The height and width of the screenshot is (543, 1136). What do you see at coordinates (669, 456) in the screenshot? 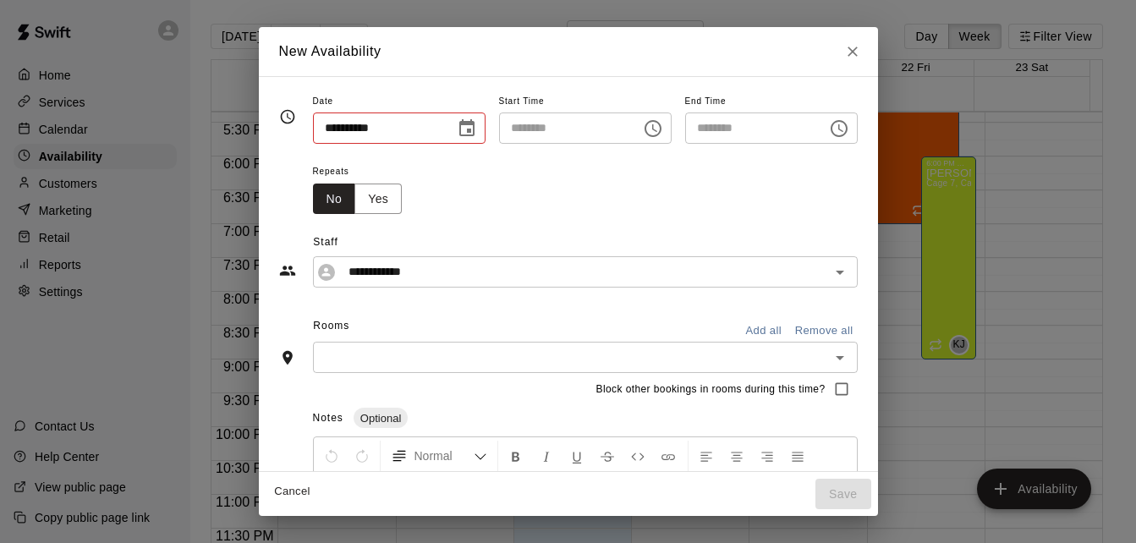
I see `button: Insert Link` at bounding box center [669, 456].